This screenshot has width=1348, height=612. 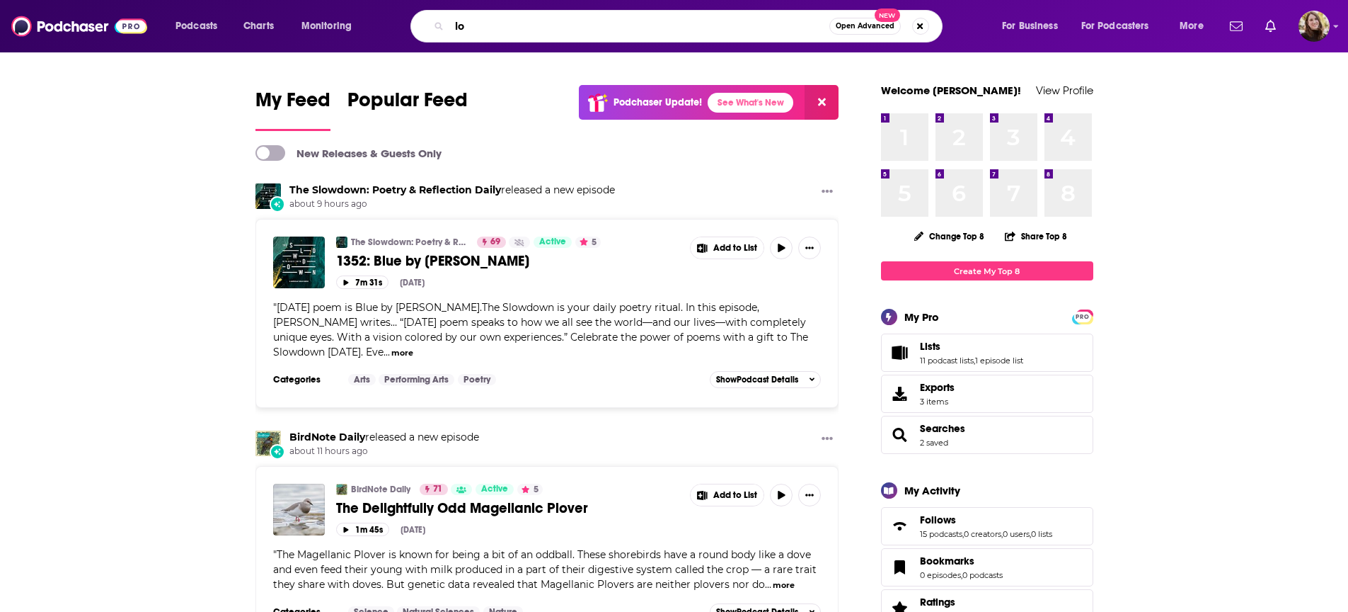 What do you see at coordinates (1115, 26) in the screenshot?
I see `span: For Podcasters` at bounding box center [1115, 26].